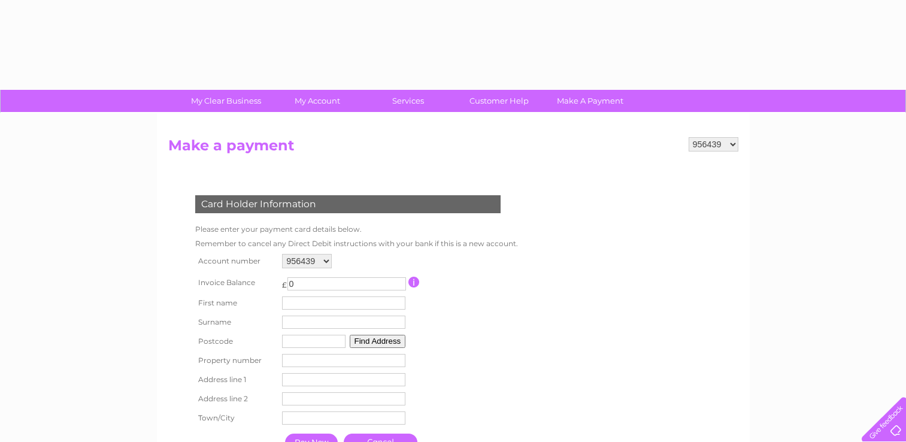 Image resolution: width=906 pixels, height=442 pixels. What do you see at coordinates (348, 204) in the screenshot?
I see `div: Card Holder Information` at bounding box center [348, 204].